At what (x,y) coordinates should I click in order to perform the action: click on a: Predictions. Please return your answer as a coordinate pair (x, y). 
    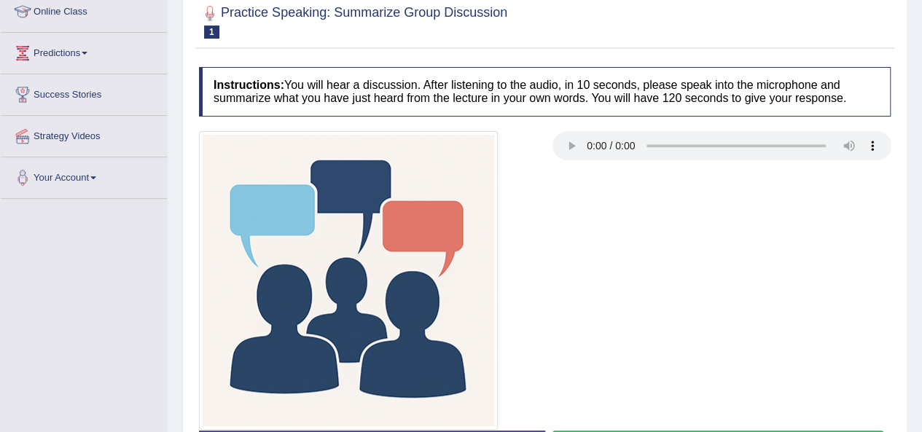
    Looking at the image, I should click on (84, 51).